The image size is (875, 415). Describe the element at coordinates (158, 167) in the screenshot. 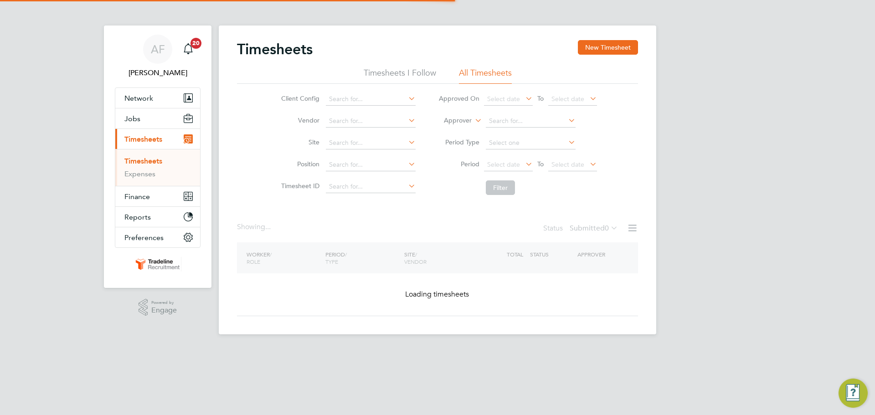

I see `div: Timesheets` at that location.